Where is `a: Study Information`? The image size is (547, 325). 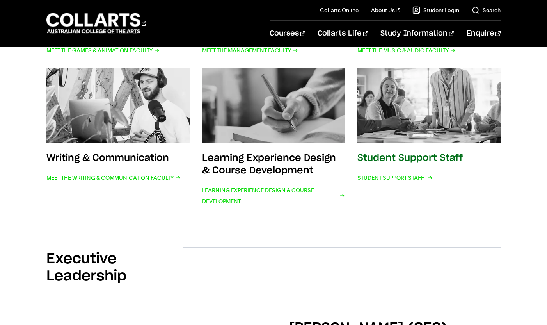
a: Study Information is located at coordinates (417, 34).